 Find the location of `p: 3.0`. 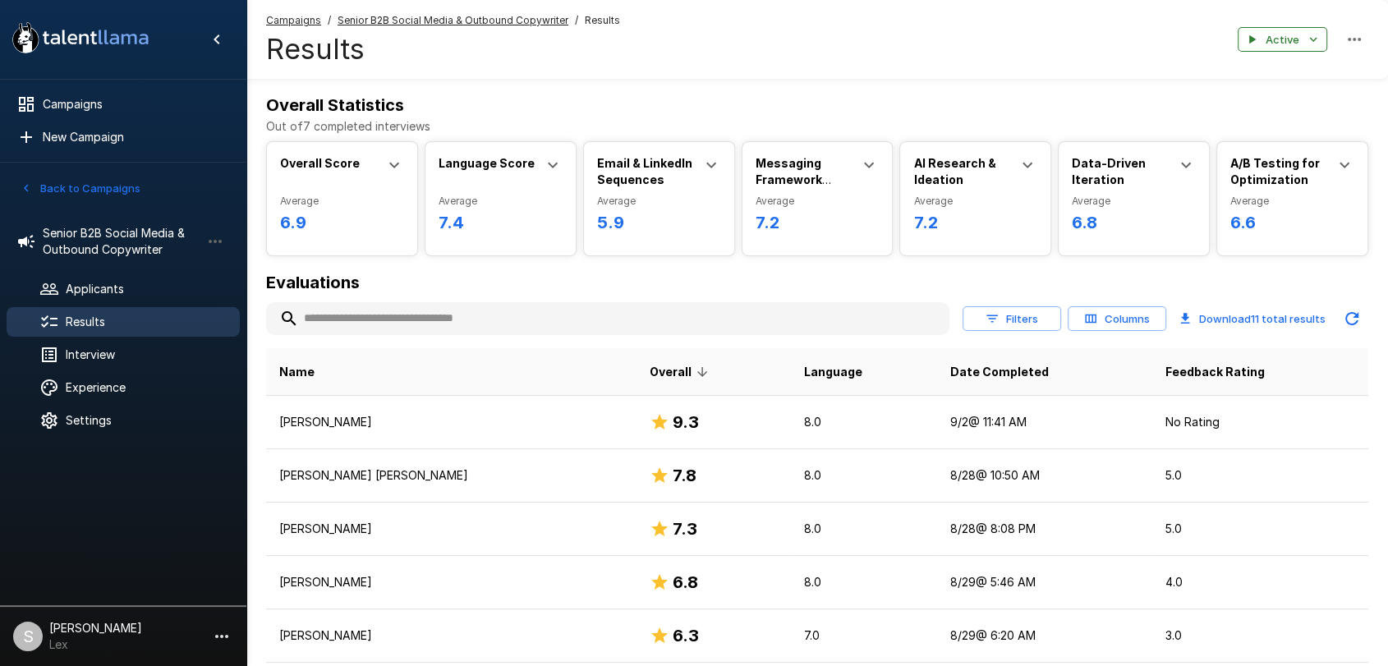

p: 3.0 is located at coordinates (1260, 636).